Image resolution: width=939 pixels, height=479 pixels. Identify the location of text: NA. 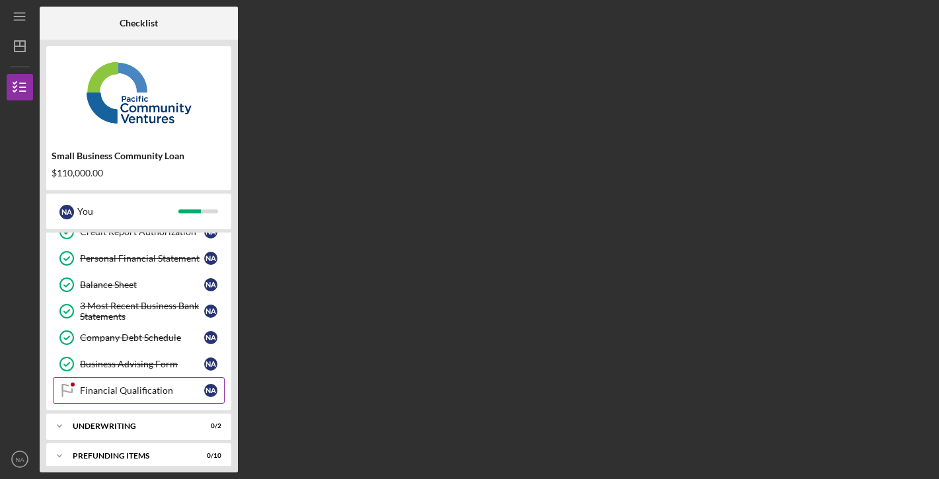
(20, 459).